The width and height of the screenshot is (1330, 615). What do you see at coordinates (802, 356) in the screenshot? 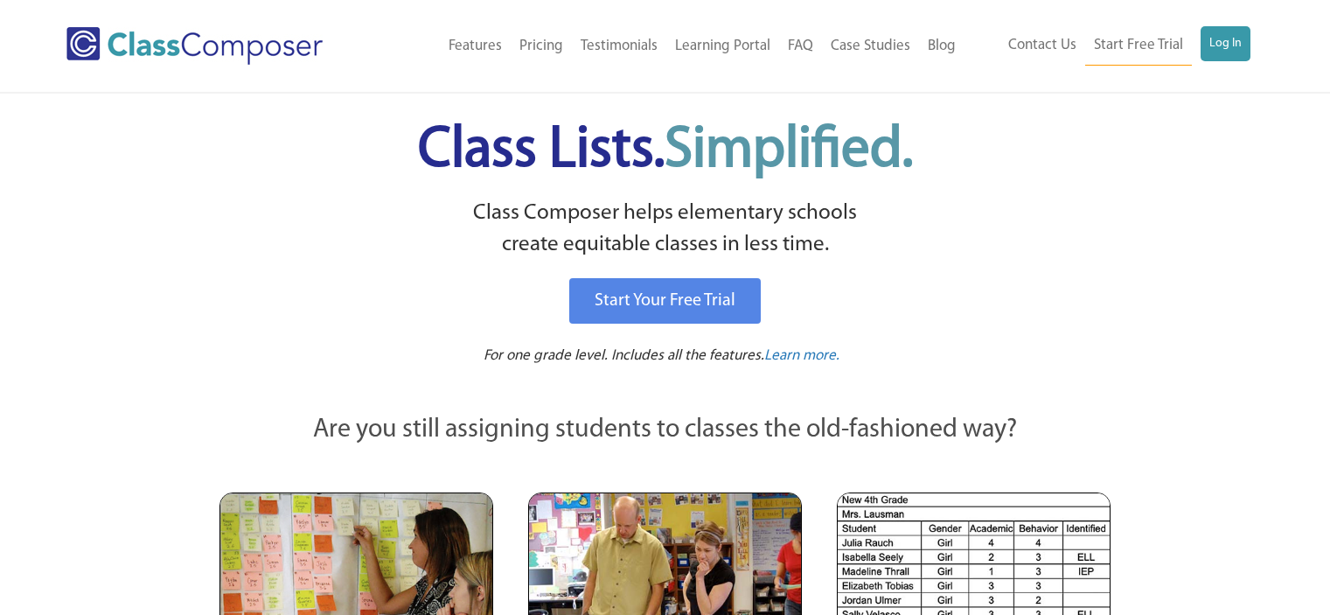
I see `a: Learn more.` at bounding box center [802, 356].